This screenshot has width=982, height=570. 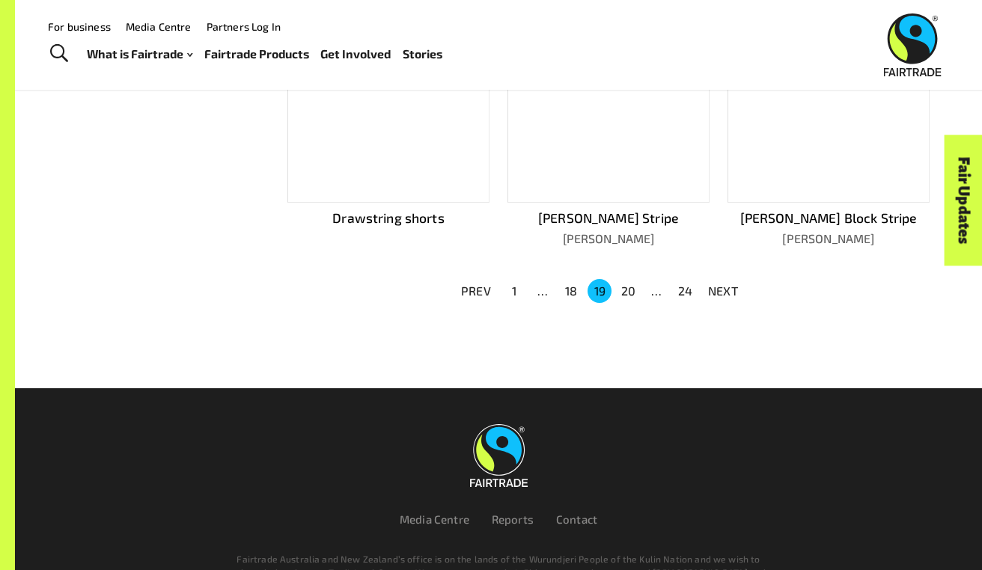 I want to click on button: NEXT, so click(x=723, y=291).